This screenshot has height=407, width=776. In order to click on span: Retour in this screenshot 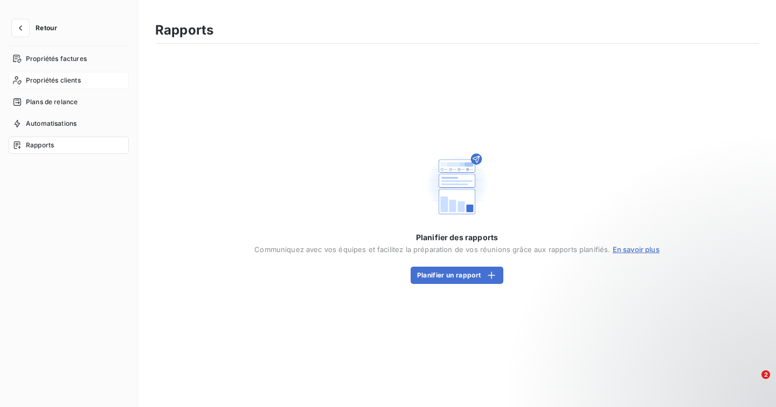, I will do `click(46, 28)`.